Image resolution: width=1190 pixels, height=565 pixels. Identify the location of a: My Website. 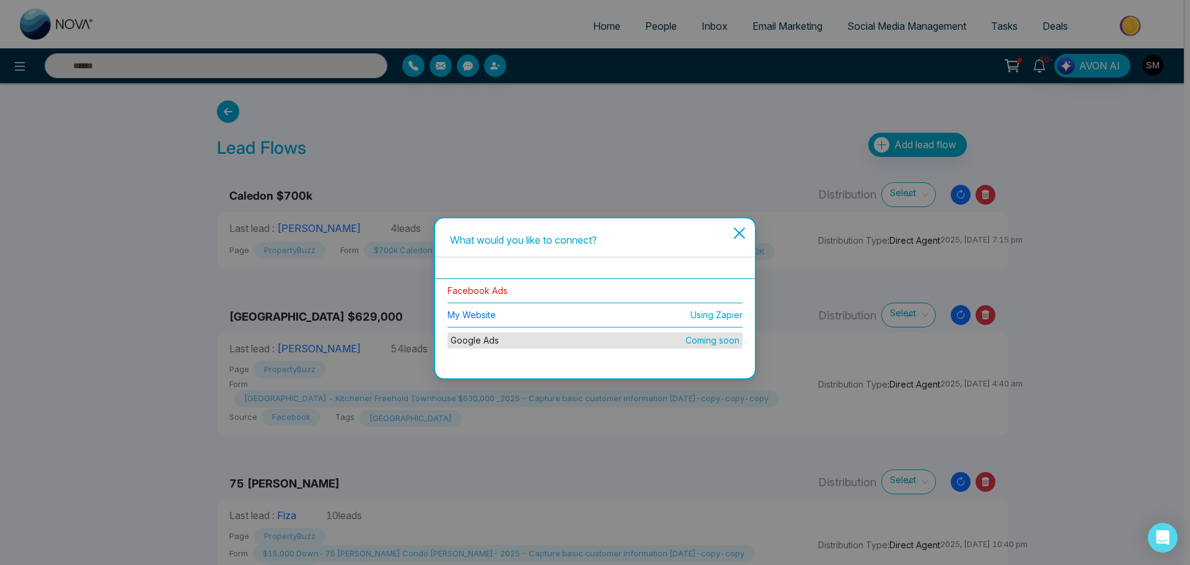
(472, 314).